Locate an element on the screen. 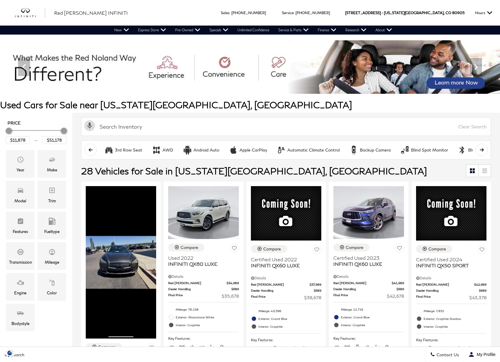 The height and width of the screenshot is (362, 500). div: MakeMake is located at coordinates (52, 164).